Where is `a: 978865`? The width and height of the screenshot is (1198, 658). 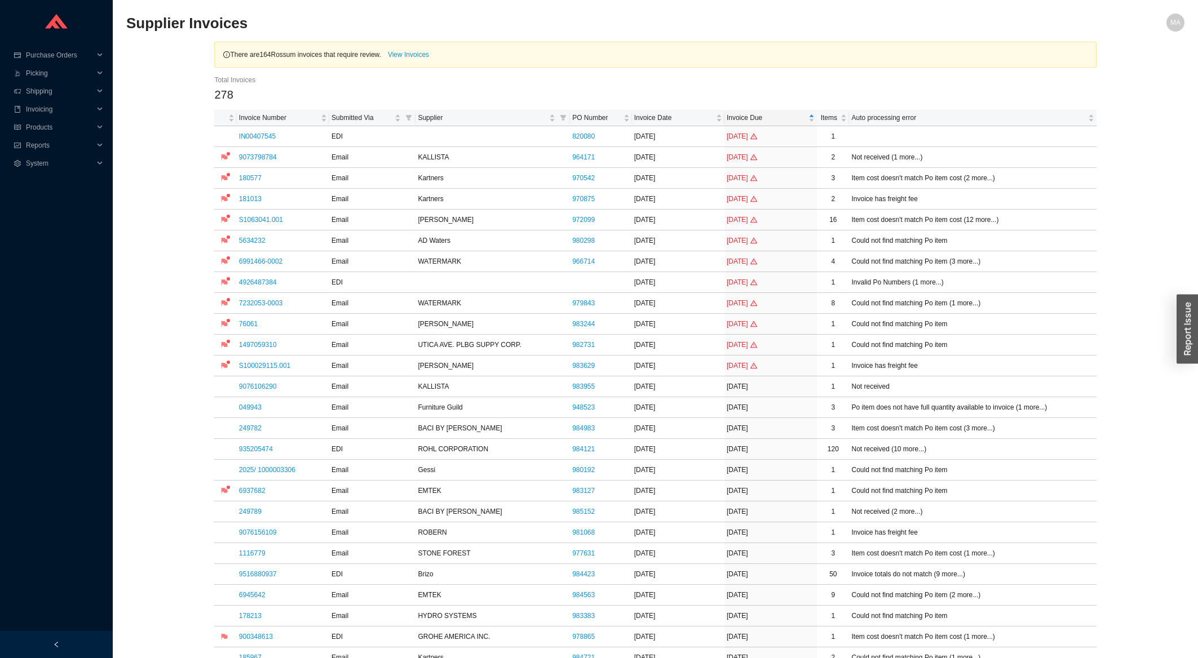
a: 978865 is located at coordinates (583, 637).